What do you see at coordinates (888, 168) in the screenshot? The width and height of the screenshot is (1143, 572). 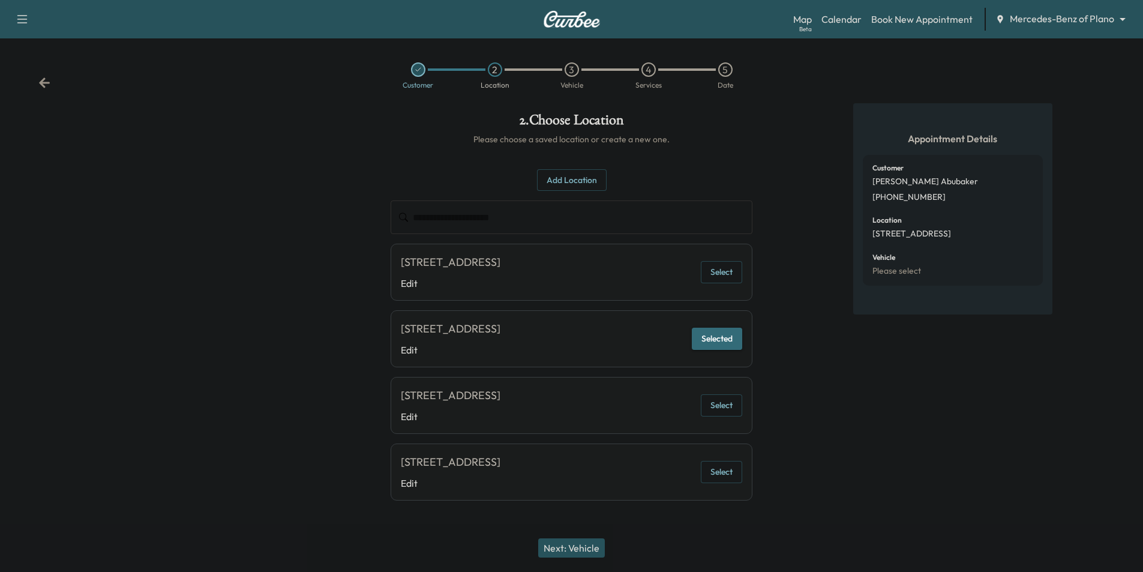 I see `h6: Customer` at bounding box center [888, 168].